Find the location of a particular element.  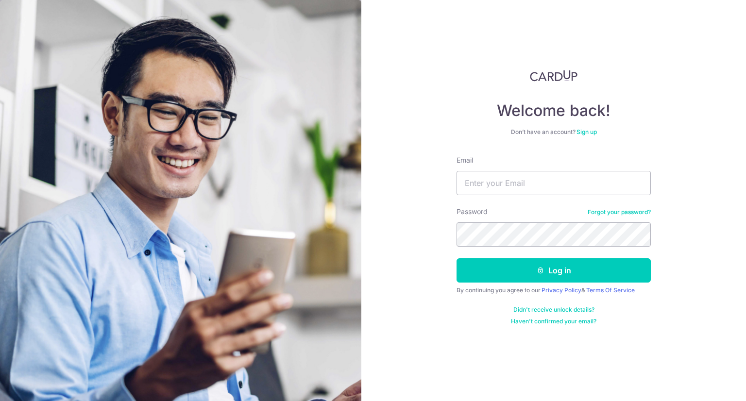

label: Email is located at coordinates (465, 160).